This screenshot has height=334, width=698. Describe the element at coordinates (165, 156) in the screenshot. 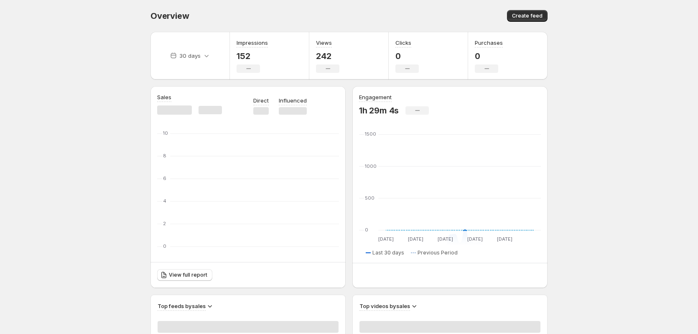

I see `text: 8` at that location.